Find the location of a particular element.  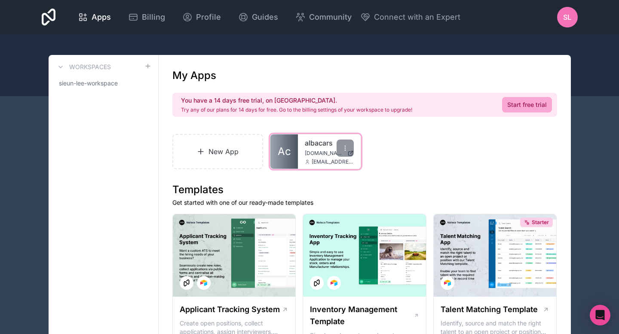

a: Profile is located at coordinates (202, 17).